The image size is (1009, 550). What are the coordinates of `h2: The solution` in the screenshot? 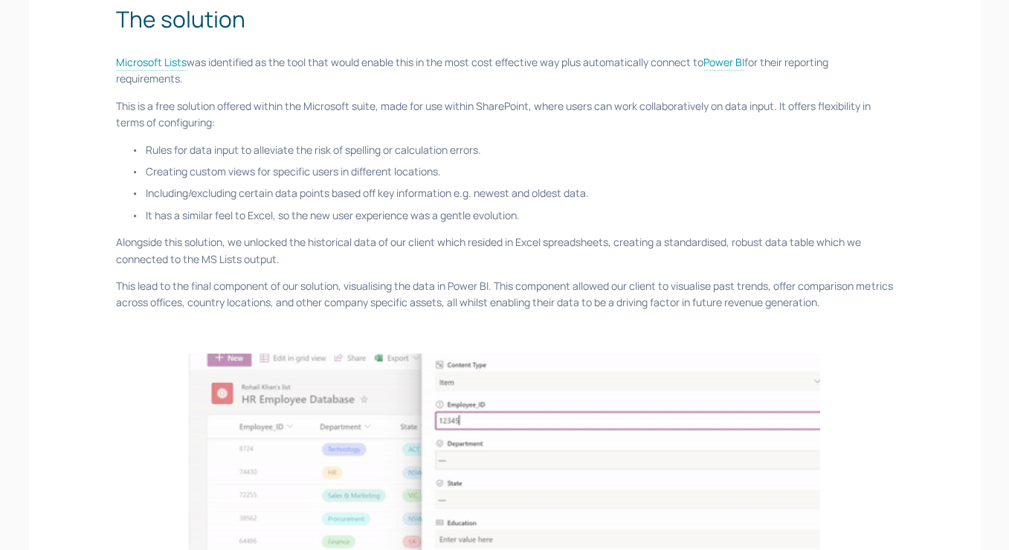 It's located at (504, 19).